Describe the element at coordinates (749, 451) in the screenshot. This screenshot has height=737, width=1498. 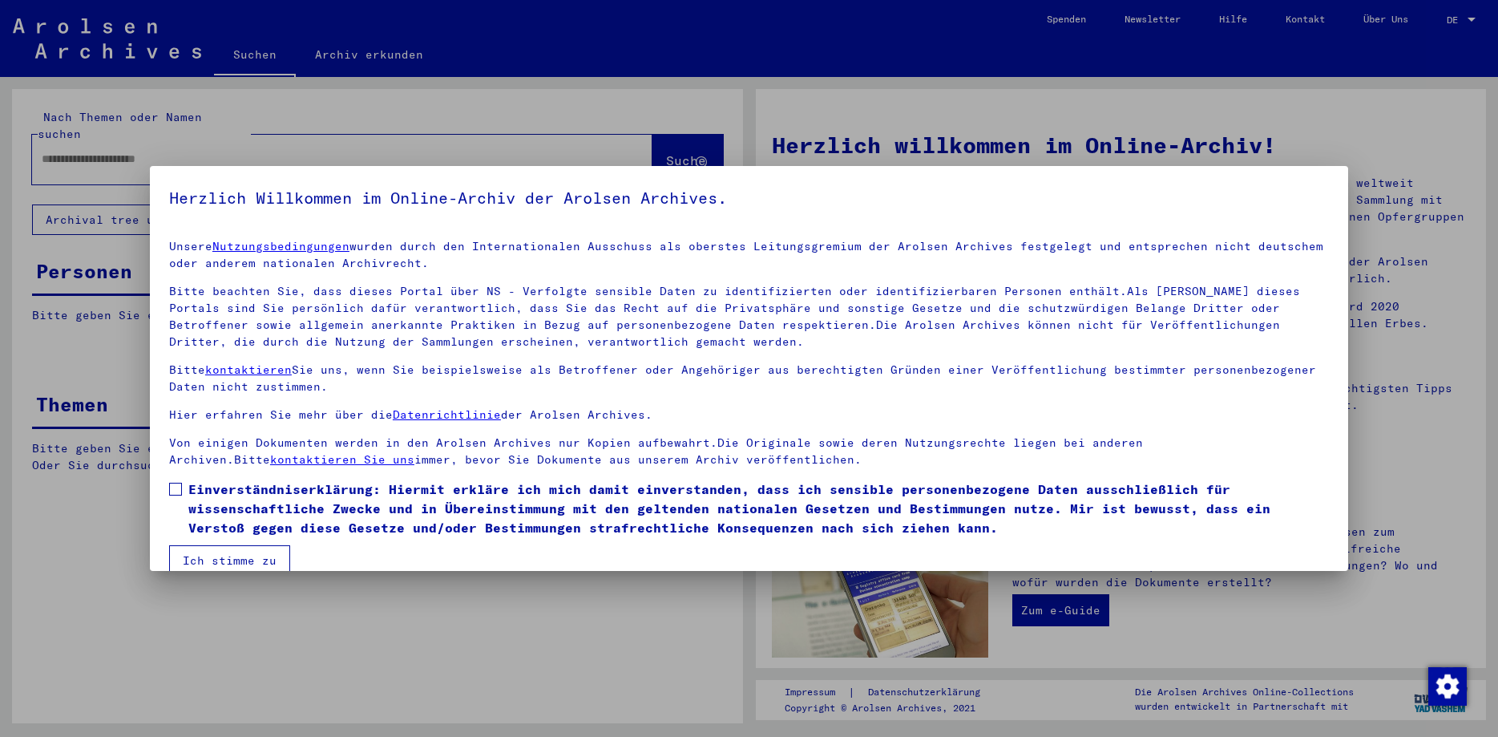
I see `p: Von einigen Dokumenten werden in den Arolsen Archives nur Kopien aufbewahrt.Die Originale sowie d...` at that location.